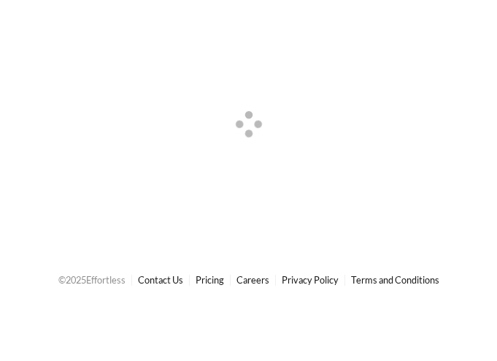  I want to click on a: Contact Us, so click(161, 280).